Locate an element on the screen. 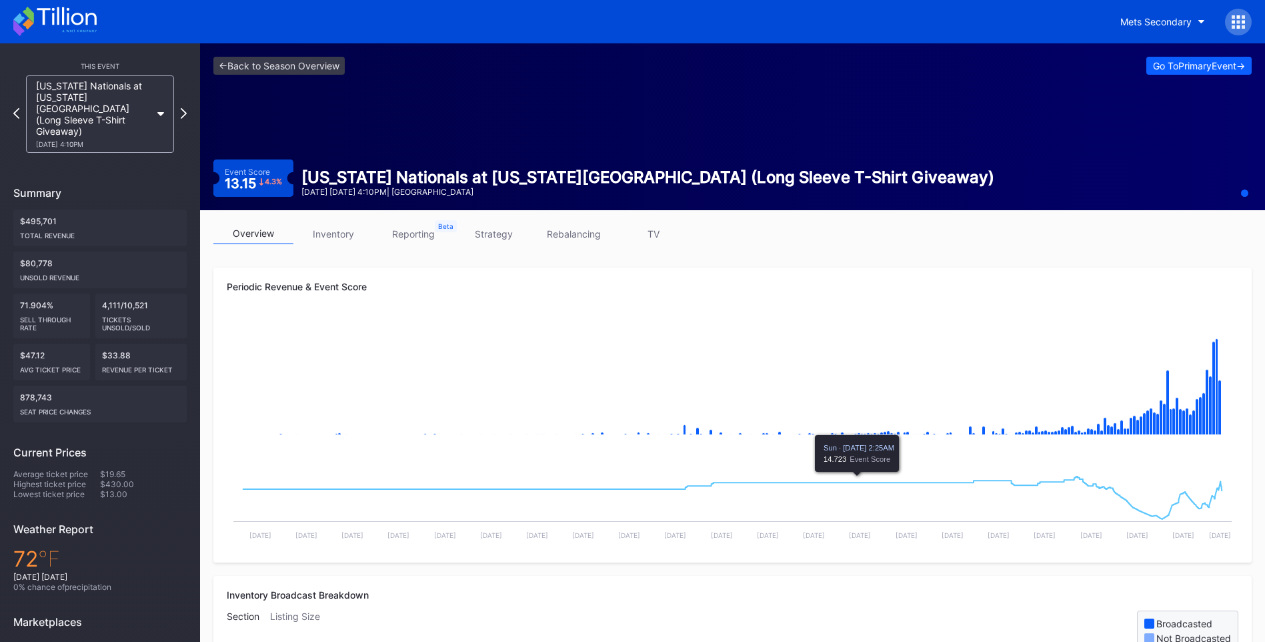 This screenshot has width=1265, height=642. div: This Event is located at coordinates (100, 66).